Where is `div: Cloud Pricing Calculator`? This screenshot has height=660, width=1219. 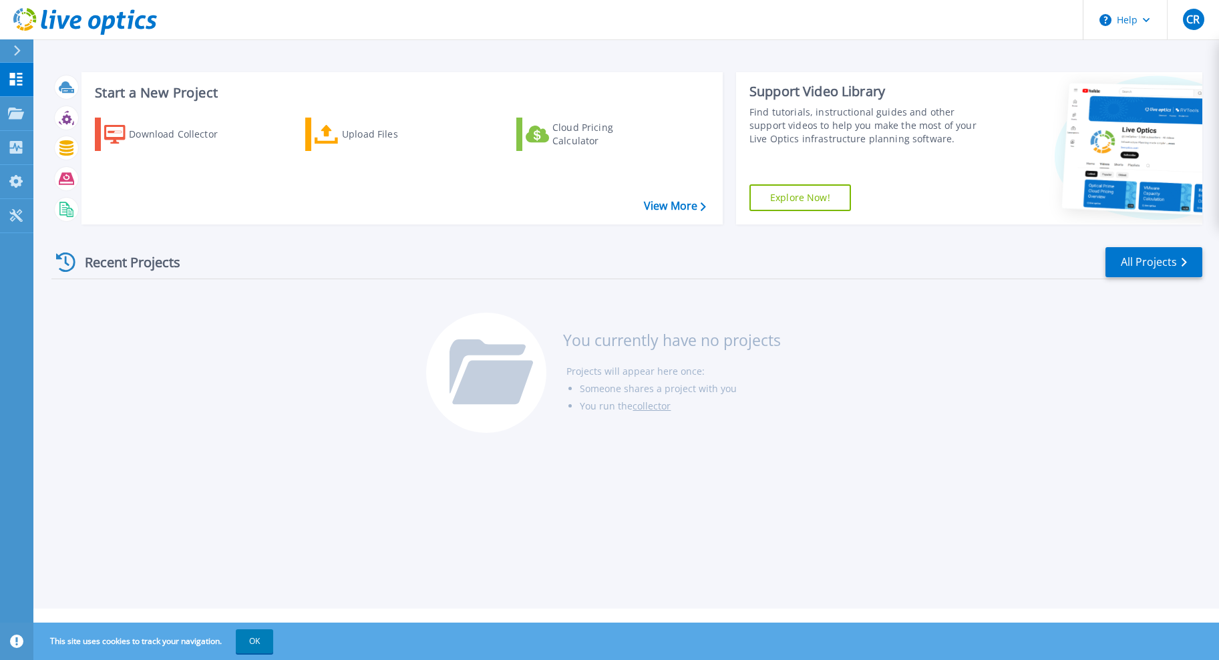
div: Cloud Pricing Calculator is located at coordinates (606, 134).